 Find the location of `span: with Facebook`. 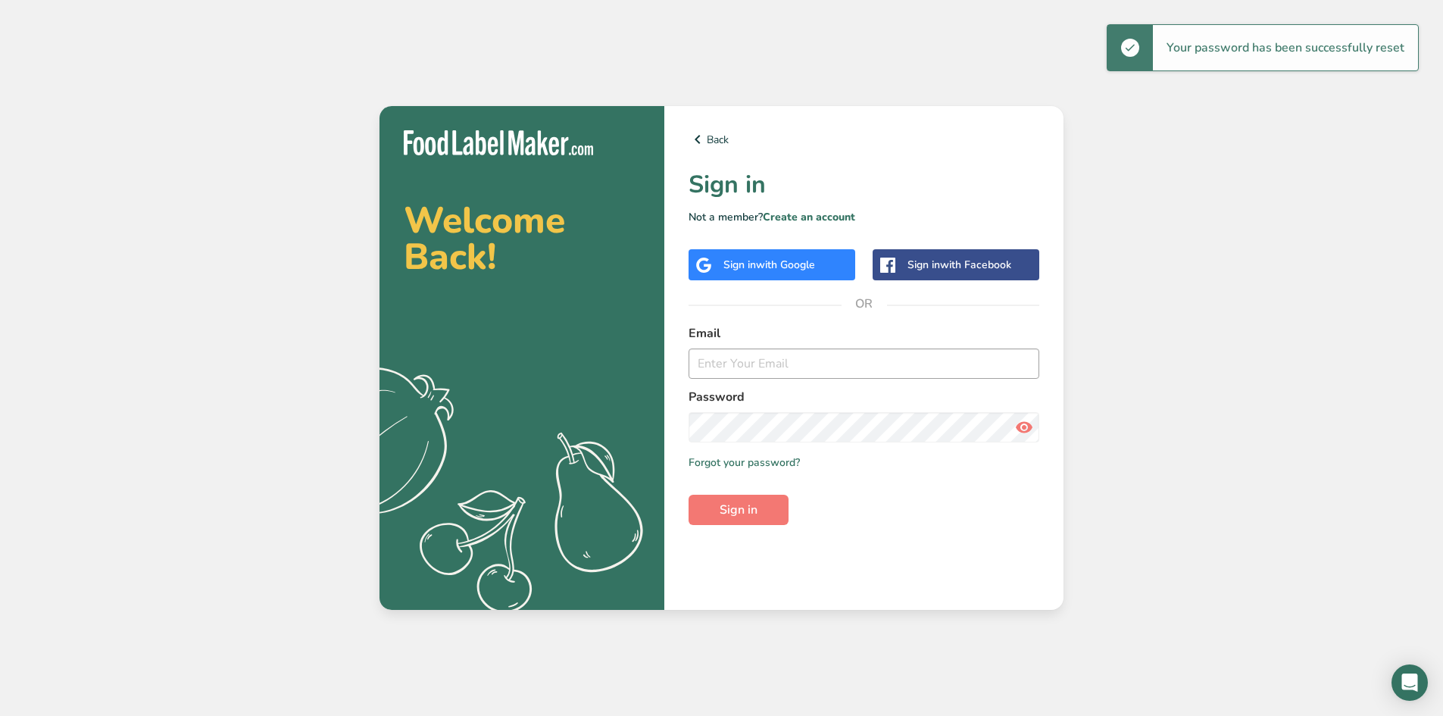

span: with Facebook is located at coordinates (975, 264).